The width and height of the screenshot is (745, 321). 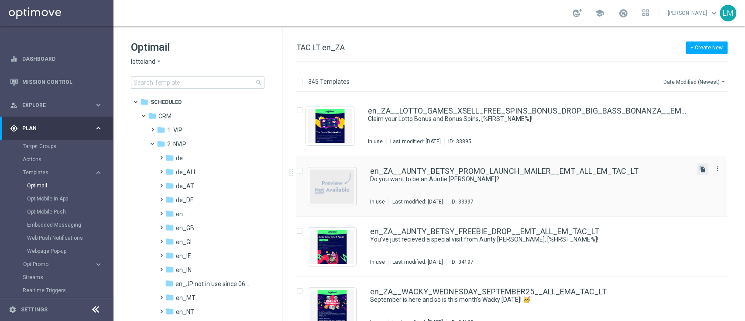 What do you see at coordinates (184, 270) in the screenshot?
I see `span: en_IN` at bounding box center [184, 270].